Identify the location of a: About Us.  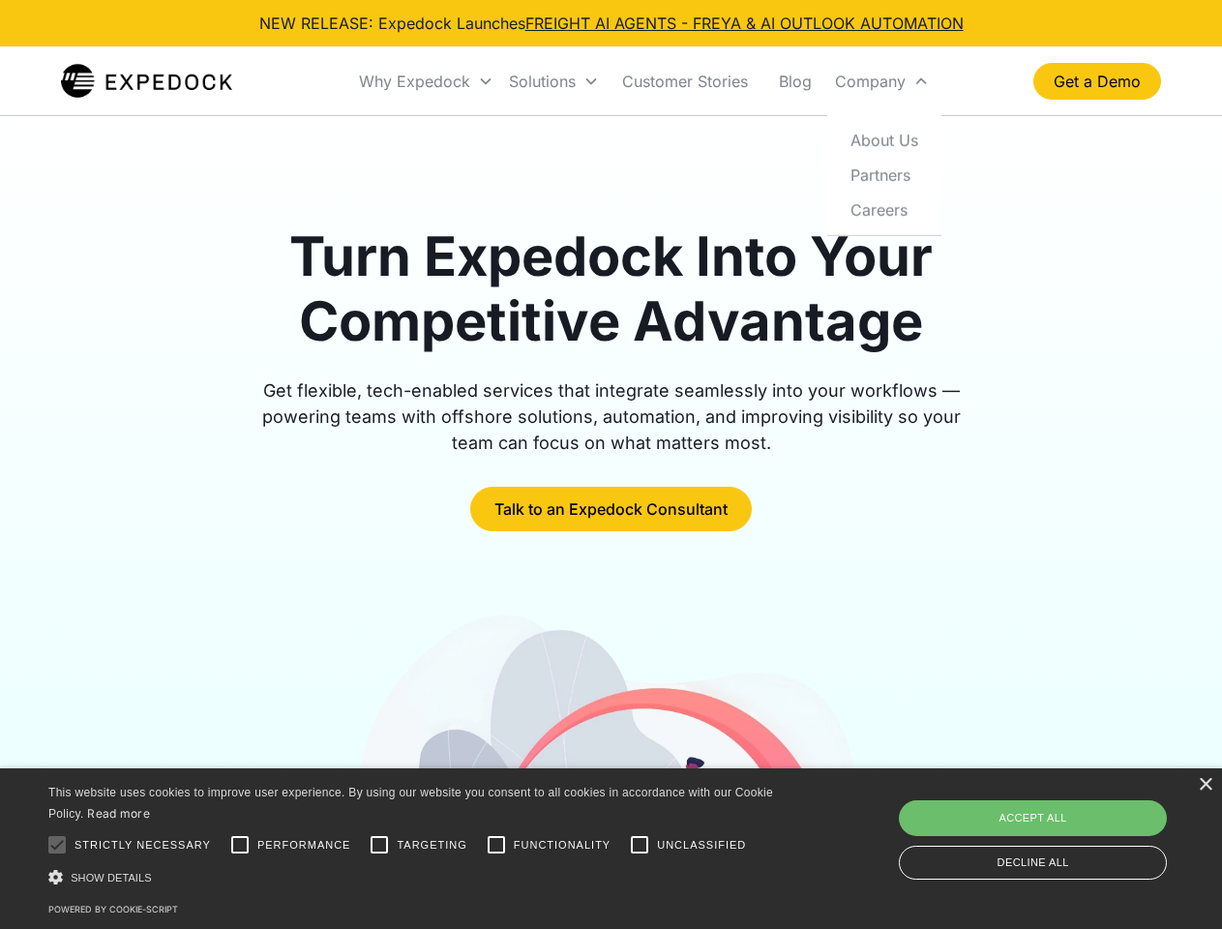
(884, 139).